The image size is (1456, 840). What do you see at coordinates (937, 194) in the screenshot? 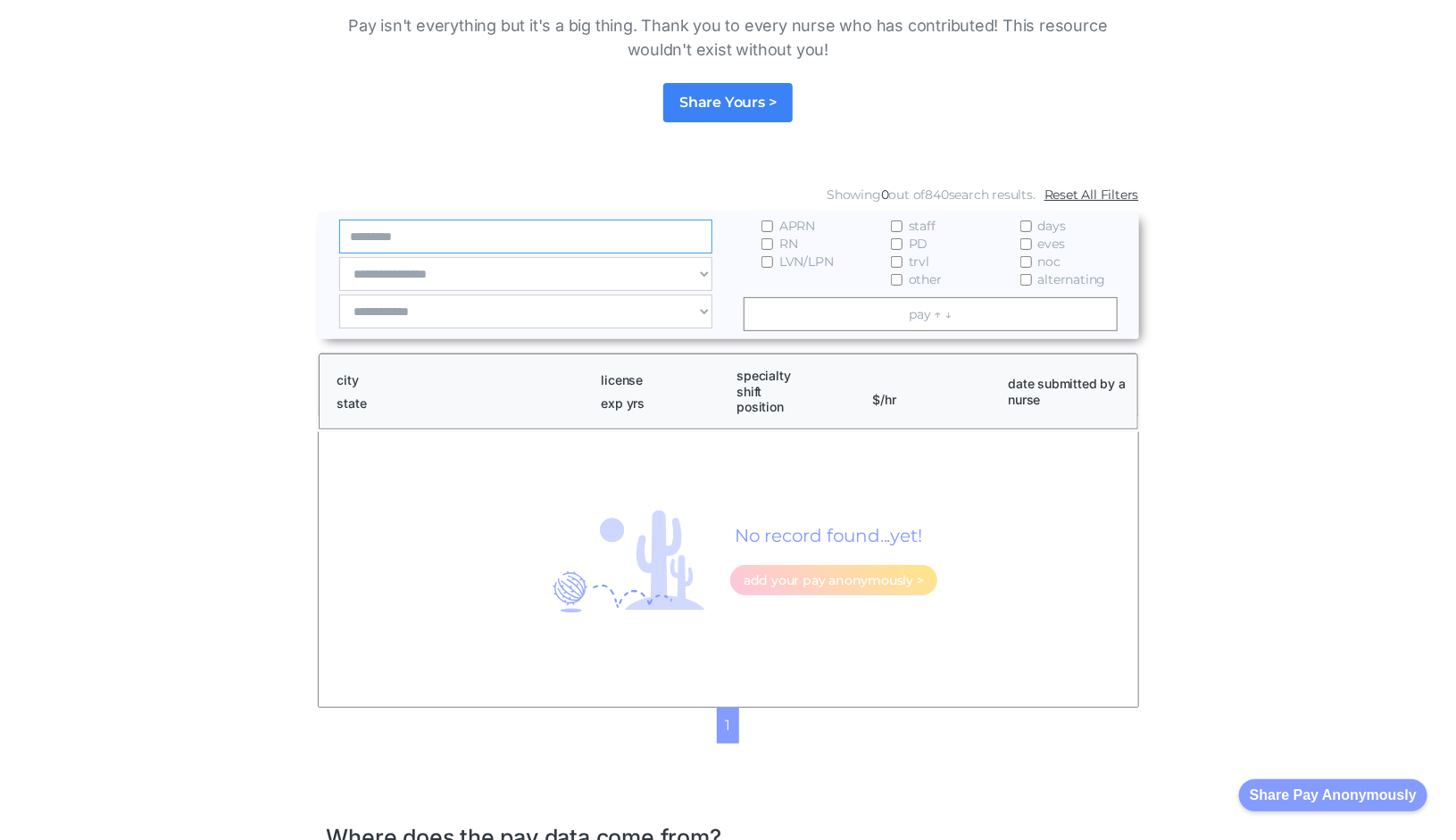
I see `span: 840` at bounding box center [937, 194].